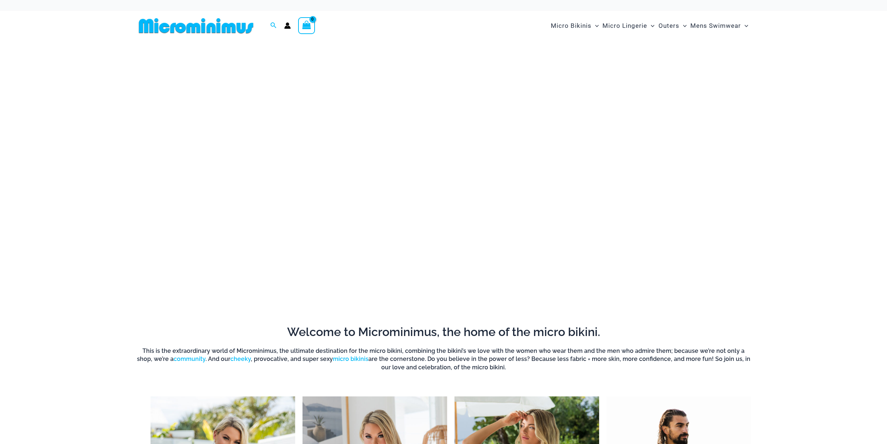  I want to click on span: Mens Swimwear, so click(716, 26).